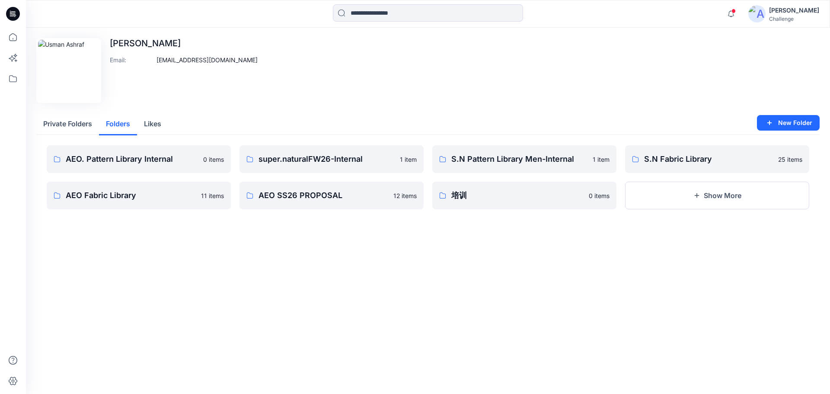 This screenshot has width=830, height=394. What do you see at coordinates (525, 196) in the screenshot?
I see `a: 培训0 items` at bounding box center [525, 196].